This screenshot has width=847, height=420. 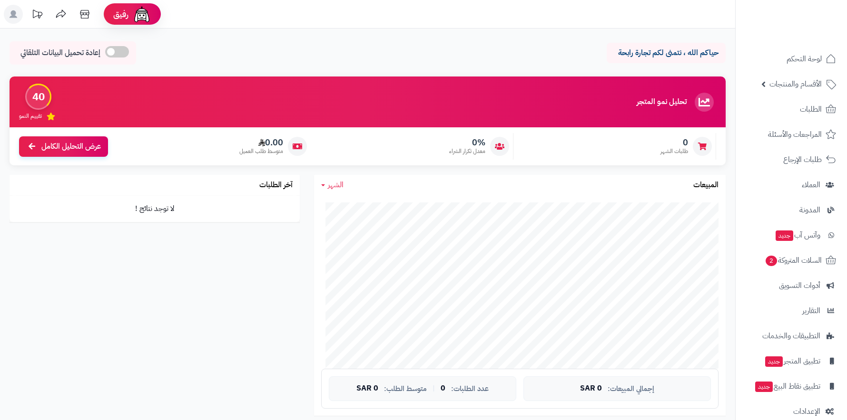 I want to click on a: التطبيقات والخدمات, so click(x=791, y=336).